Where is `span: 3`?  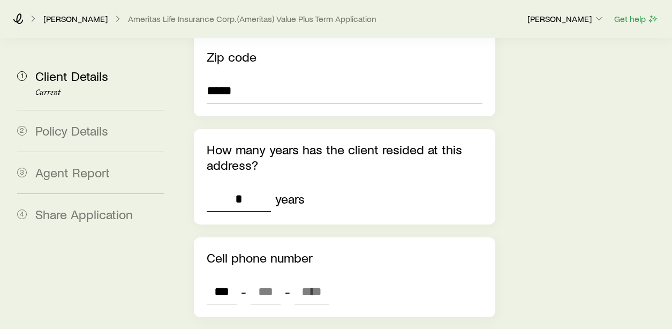 span: 3 is located at coordinates (22, 172).